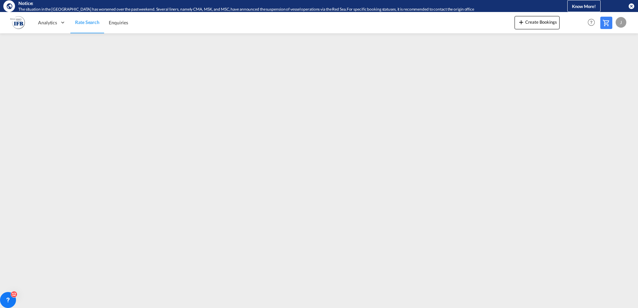 The height and width of the screenshot is (308, 638). I want to click on span: Rate Search, so click(87, 22).